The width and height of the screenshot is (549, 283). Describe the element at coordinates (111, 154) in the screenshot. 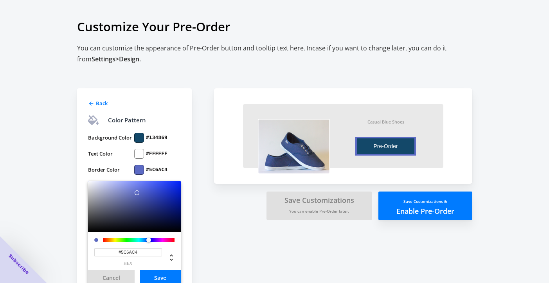

I see `label: Text Color` at that location.